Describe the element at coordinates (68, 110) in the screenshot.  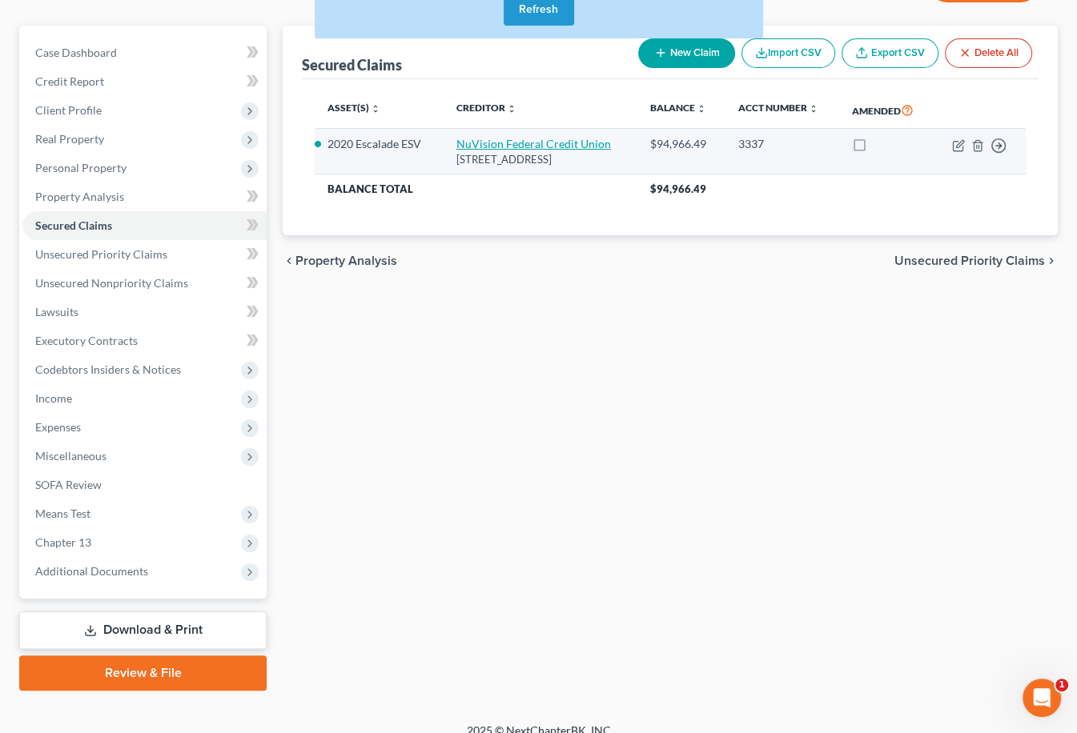
I see `span: Client Profile` at that location.